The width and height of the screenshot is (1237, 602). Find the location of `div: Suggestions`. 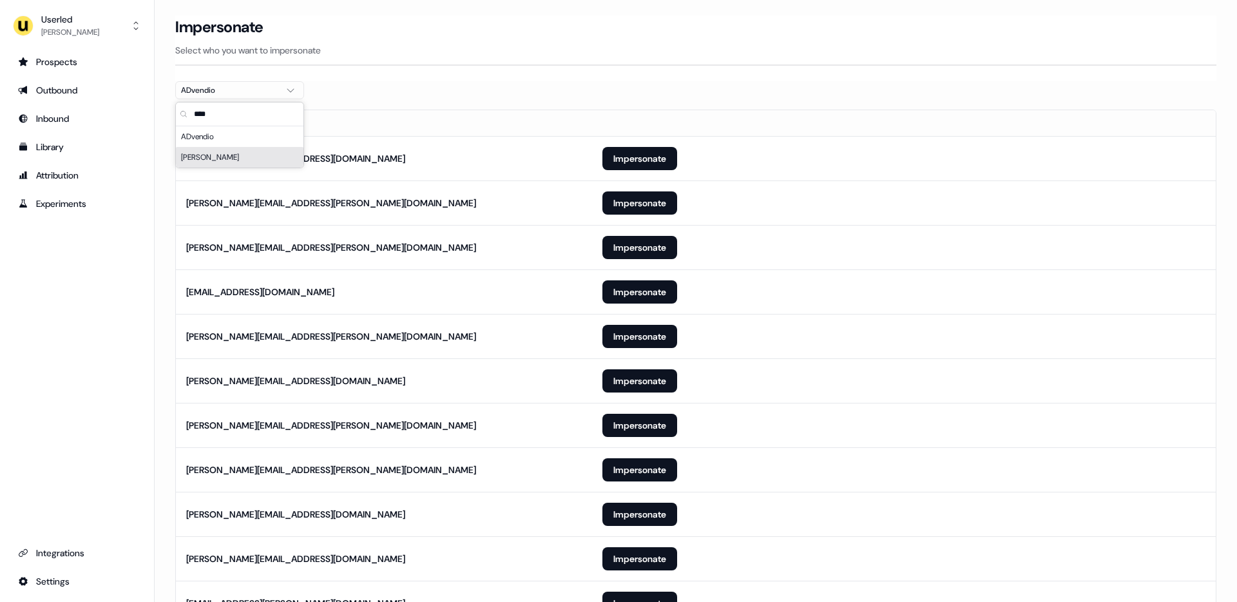

div: Suggestions is located at coordinates (240, 147).